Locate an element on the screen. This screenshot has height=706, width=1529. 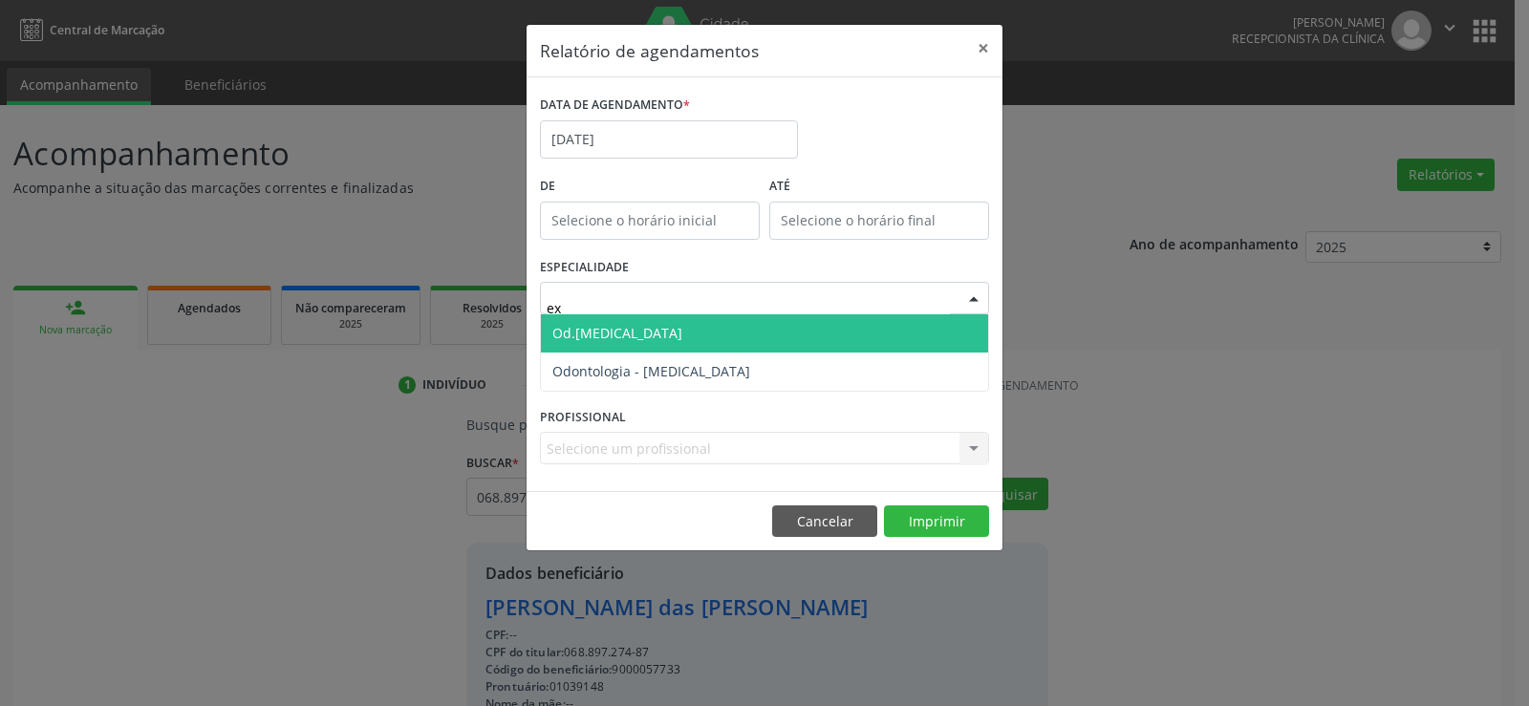
input: Selecione uma data ou intervalo is located at coordinates (669, 139).